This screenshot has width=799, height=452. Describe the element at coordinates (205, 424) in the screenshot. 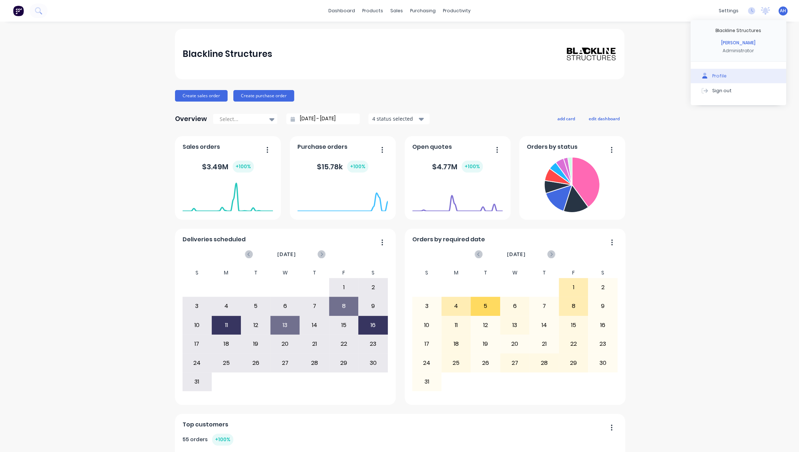

I see `span: Top customers` at that location.